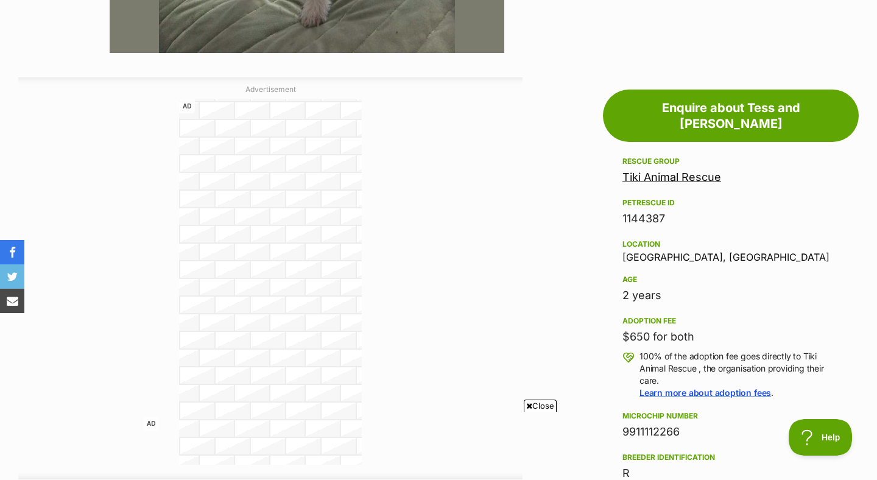 This screenshot has width=877, height=480. I want to click on div: 1144387, so click(731, 219).